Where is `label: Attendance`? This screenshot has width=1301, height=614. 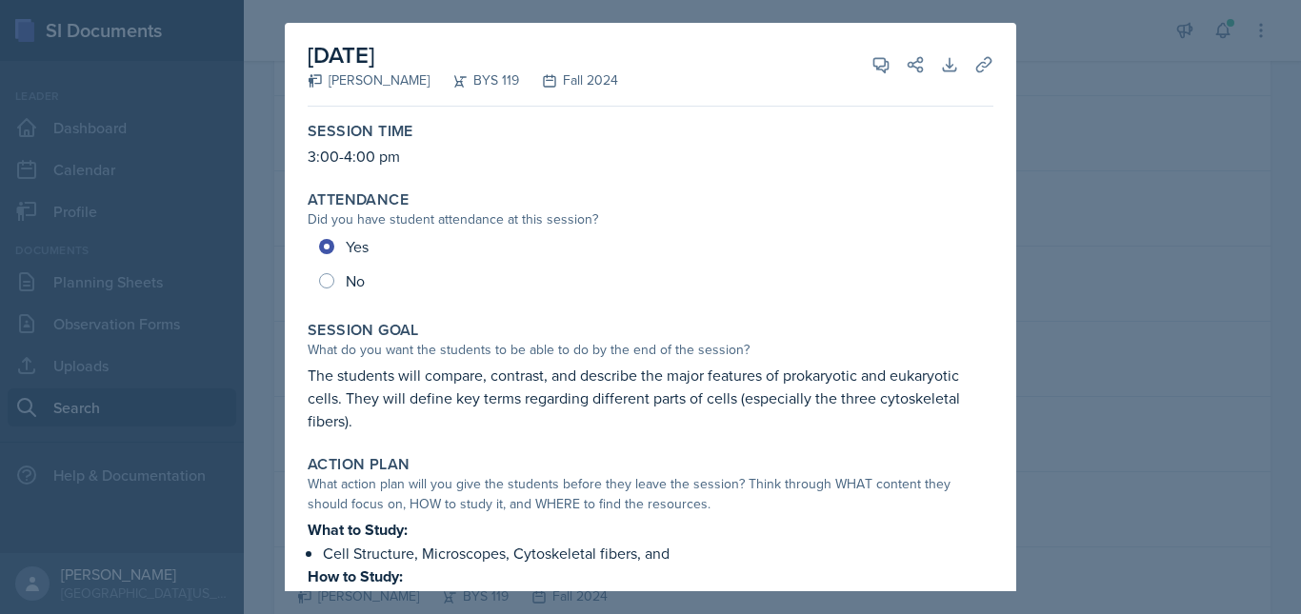 label: Attendance is located at coordinates (358, 200).